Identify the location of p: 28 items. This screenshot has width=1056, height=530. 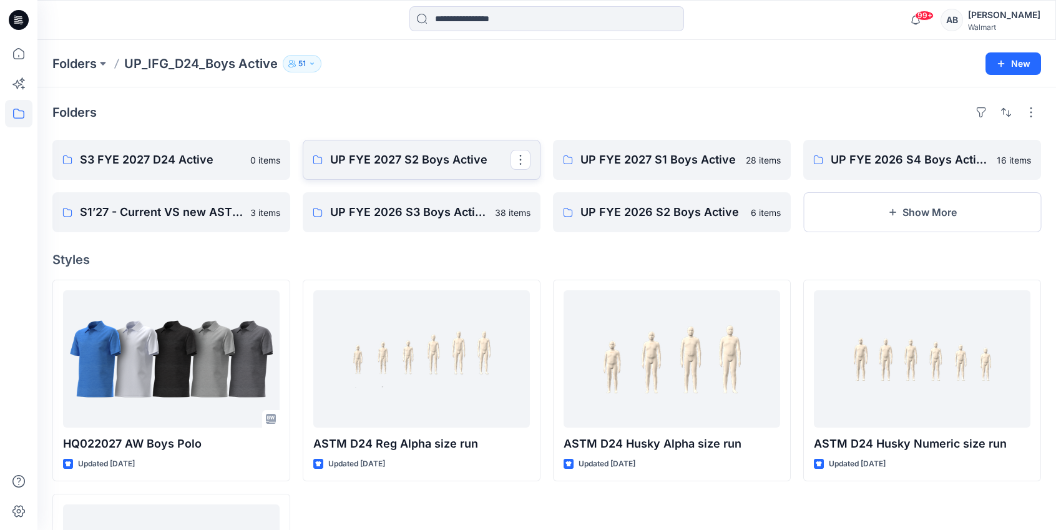
(763, 160).